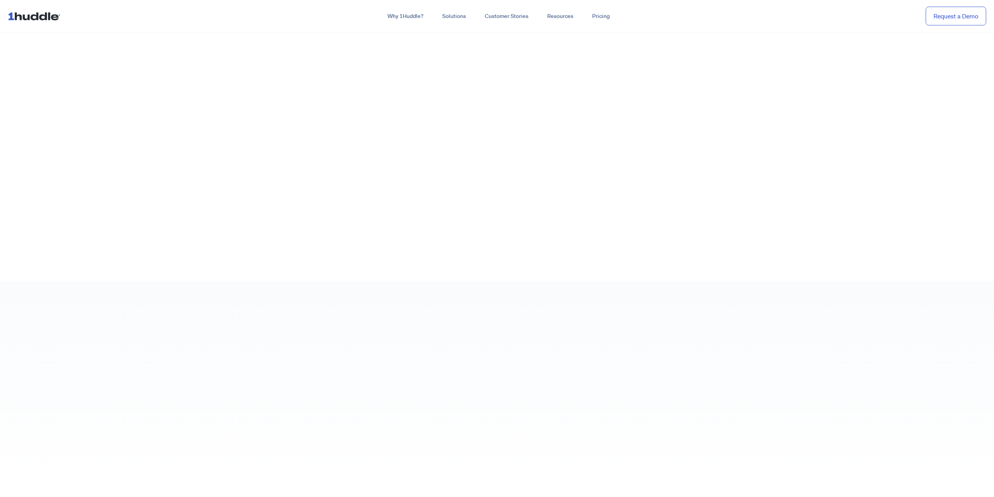 This screenshot has width=994, height=497. Describe the element at coordinates (406, 16) in the screenshot. I see `a: Why 1Huddle?` at that location.